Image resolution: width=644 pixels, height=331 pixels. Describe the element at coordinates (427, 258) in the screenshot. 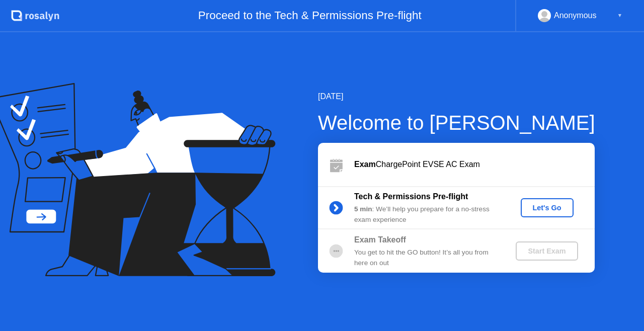

I see `div: You get to hit the GO button! It’s all you from here on out` at that location.